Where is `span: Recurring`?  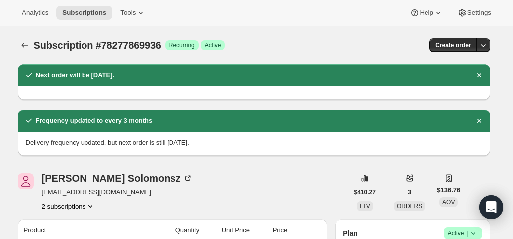
span: Recurring is located at coordinates (182, 45).